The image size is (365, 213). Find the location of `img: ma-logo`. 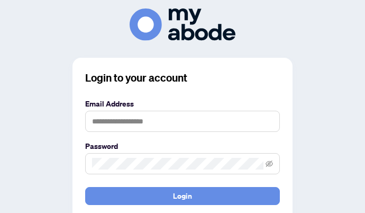

img: ma-logo is located at coordinates (183, 24).